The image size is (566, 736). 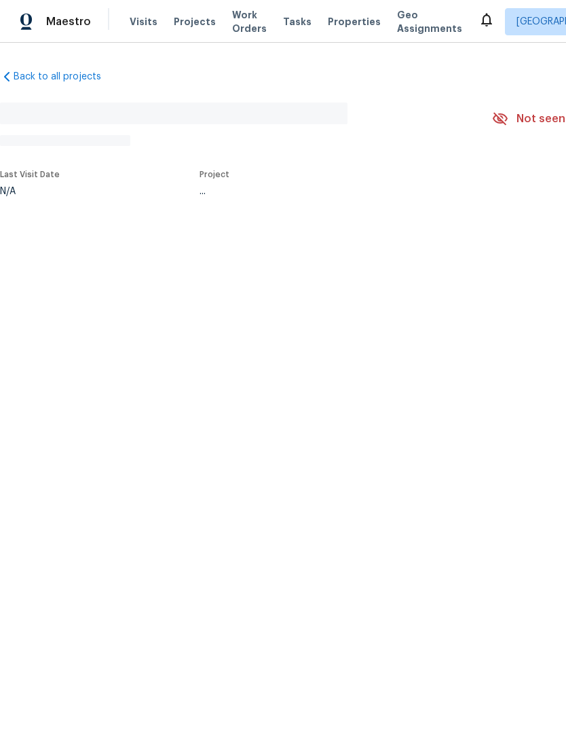 I want to click on span: Properties, so click(x=354, y=22).